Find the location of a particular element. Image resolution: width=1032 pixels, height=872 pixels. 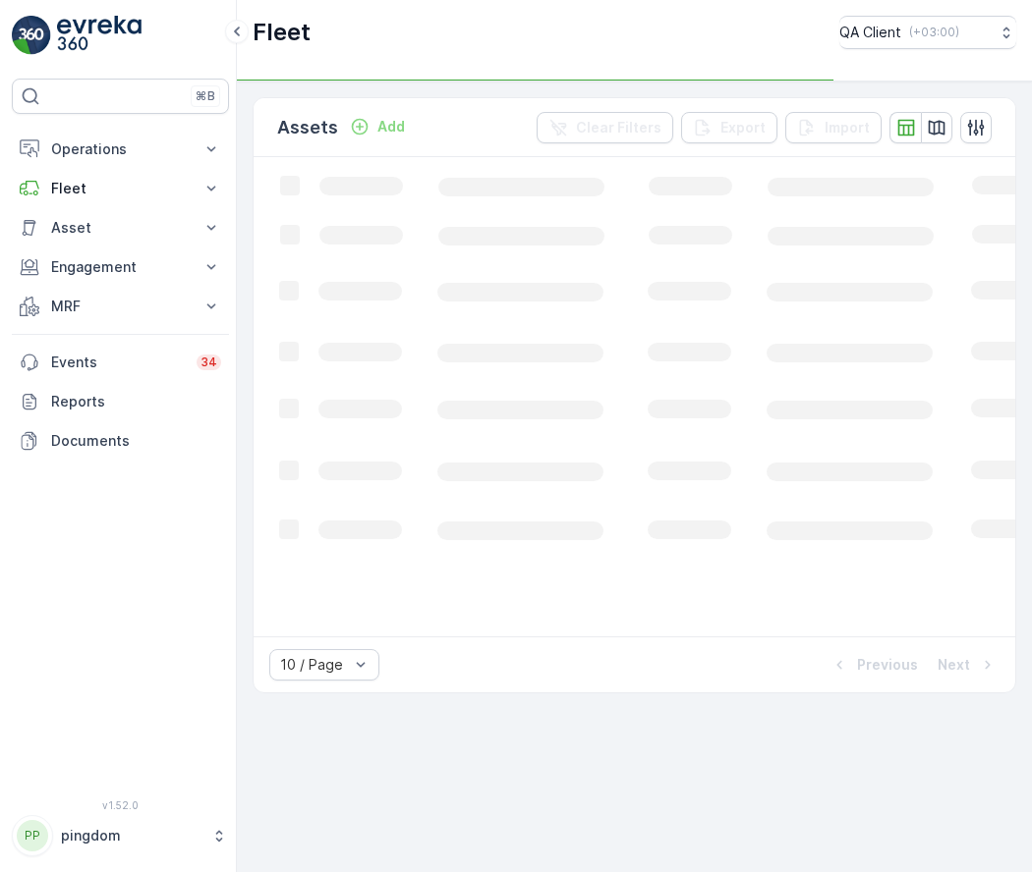

p: Reports is located at coordinates (136, 402).